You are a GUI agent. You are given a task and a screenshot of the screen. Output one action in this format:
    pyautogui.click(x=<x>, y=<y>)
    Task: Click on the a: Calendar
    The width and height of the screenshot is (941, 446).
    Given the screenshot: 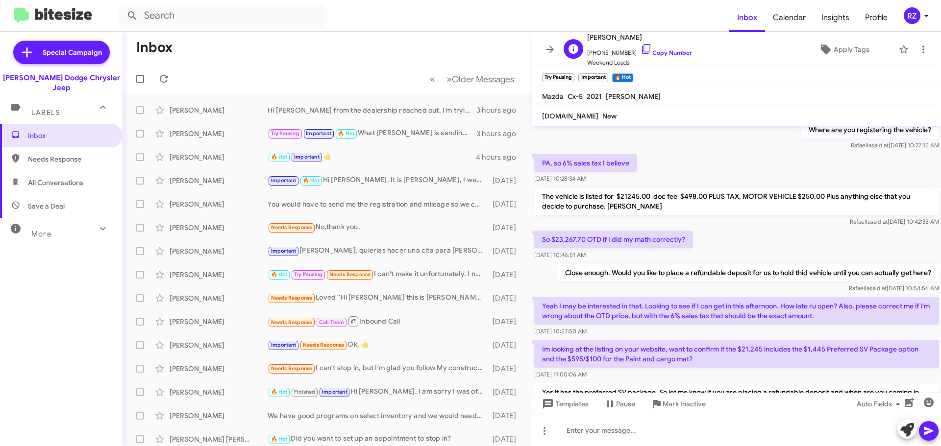 What is the action you would take?
    pyautogui.click(x=789, y=18)
    